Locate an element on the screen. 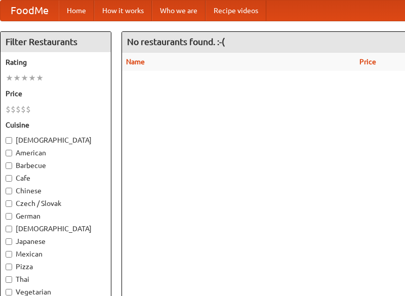  a: Price is located at coordinates (367, 62).